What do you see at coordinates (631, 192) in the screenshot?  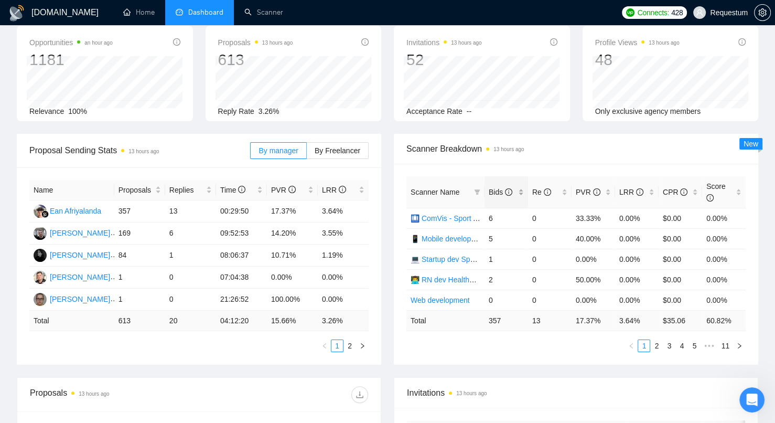 I see `span: LRR` at bounding box center [631, 192].